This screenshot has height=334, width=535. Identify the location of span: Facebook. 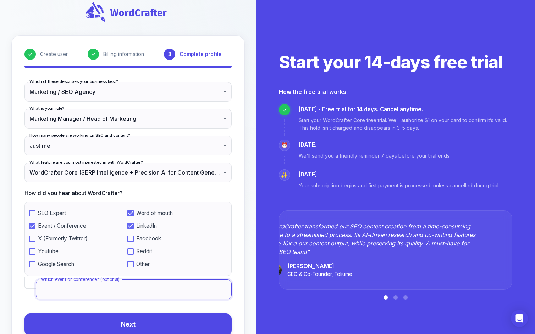
(149, 239).